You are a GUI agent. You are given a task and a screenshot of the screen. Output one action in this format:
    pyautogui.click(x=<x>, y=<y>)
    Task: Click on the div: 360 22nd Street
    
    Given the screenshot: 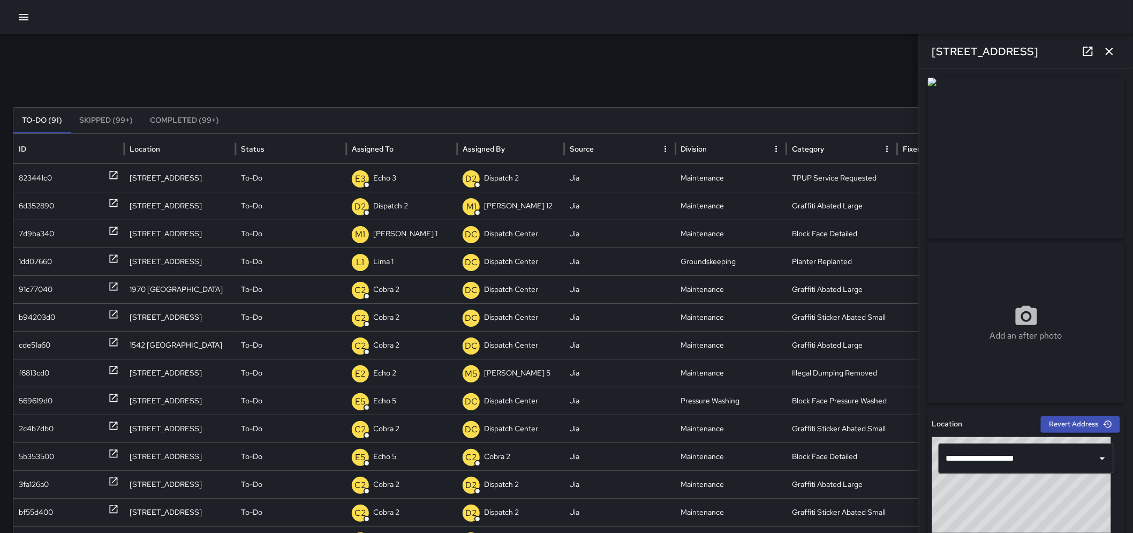 What is the action you would take?
    pyautogui.click(x=179, y=234)
    